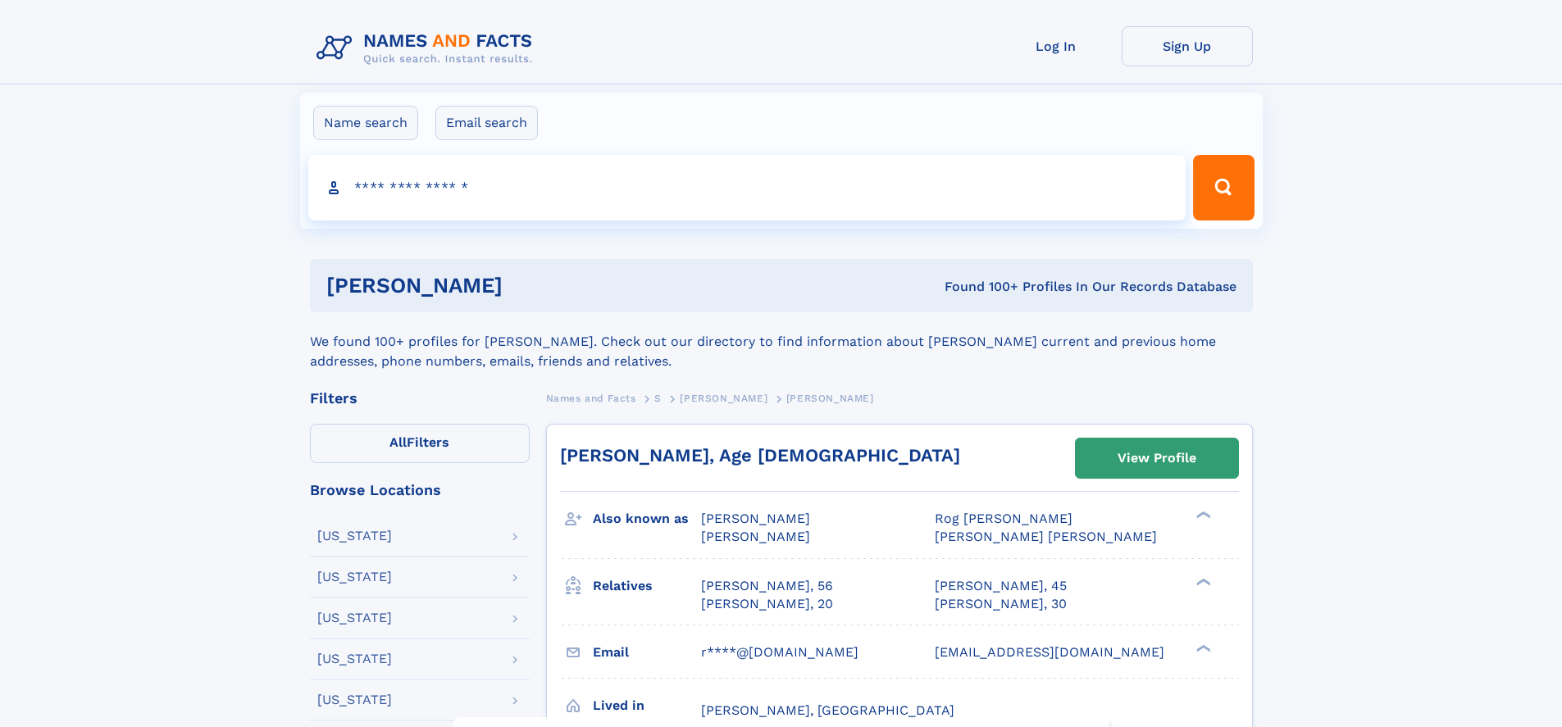 This screenshot has width=1562, height=727. I want to click on a: Sign Up, so click(1187, 46).